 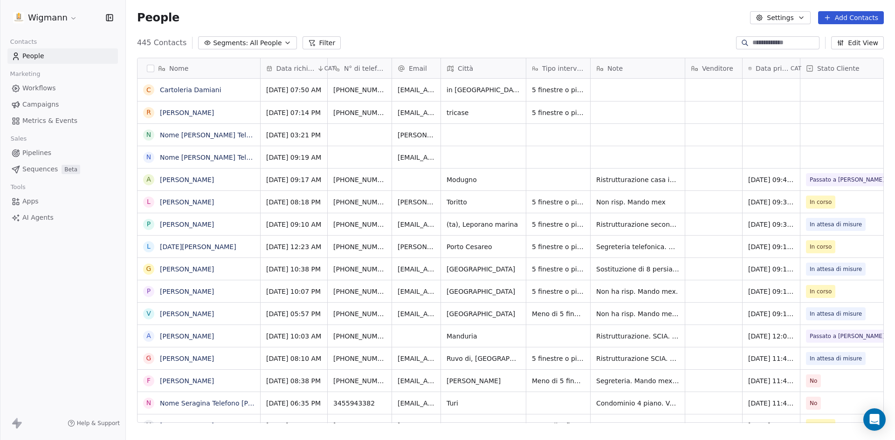 What do you see at coordinates (417, 68) in the screenshot?
I see `span: Email` at bounding box center [417, 68].